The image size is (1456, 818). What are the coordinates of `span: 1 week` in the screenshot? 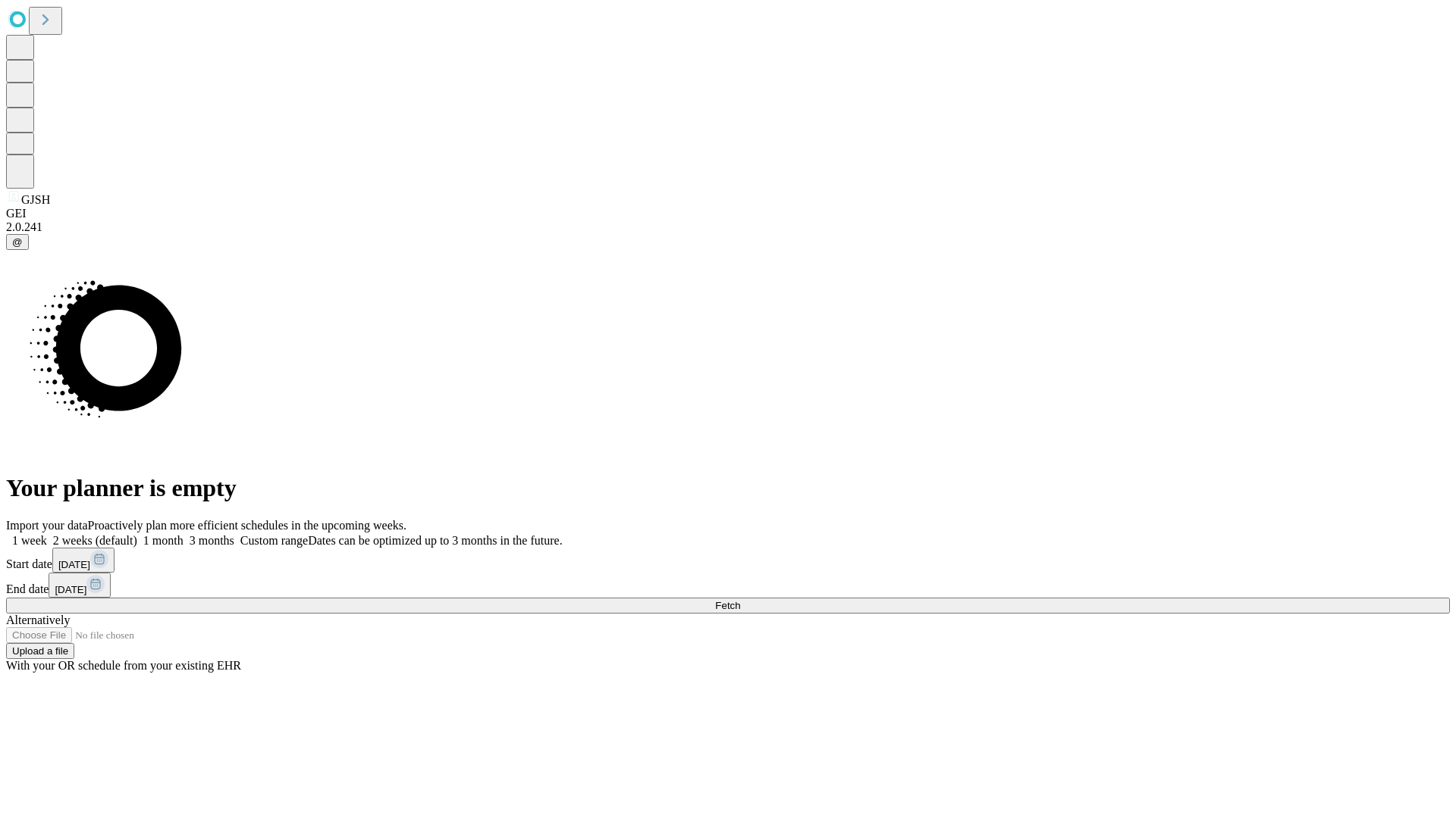 It's located at (30, 540).